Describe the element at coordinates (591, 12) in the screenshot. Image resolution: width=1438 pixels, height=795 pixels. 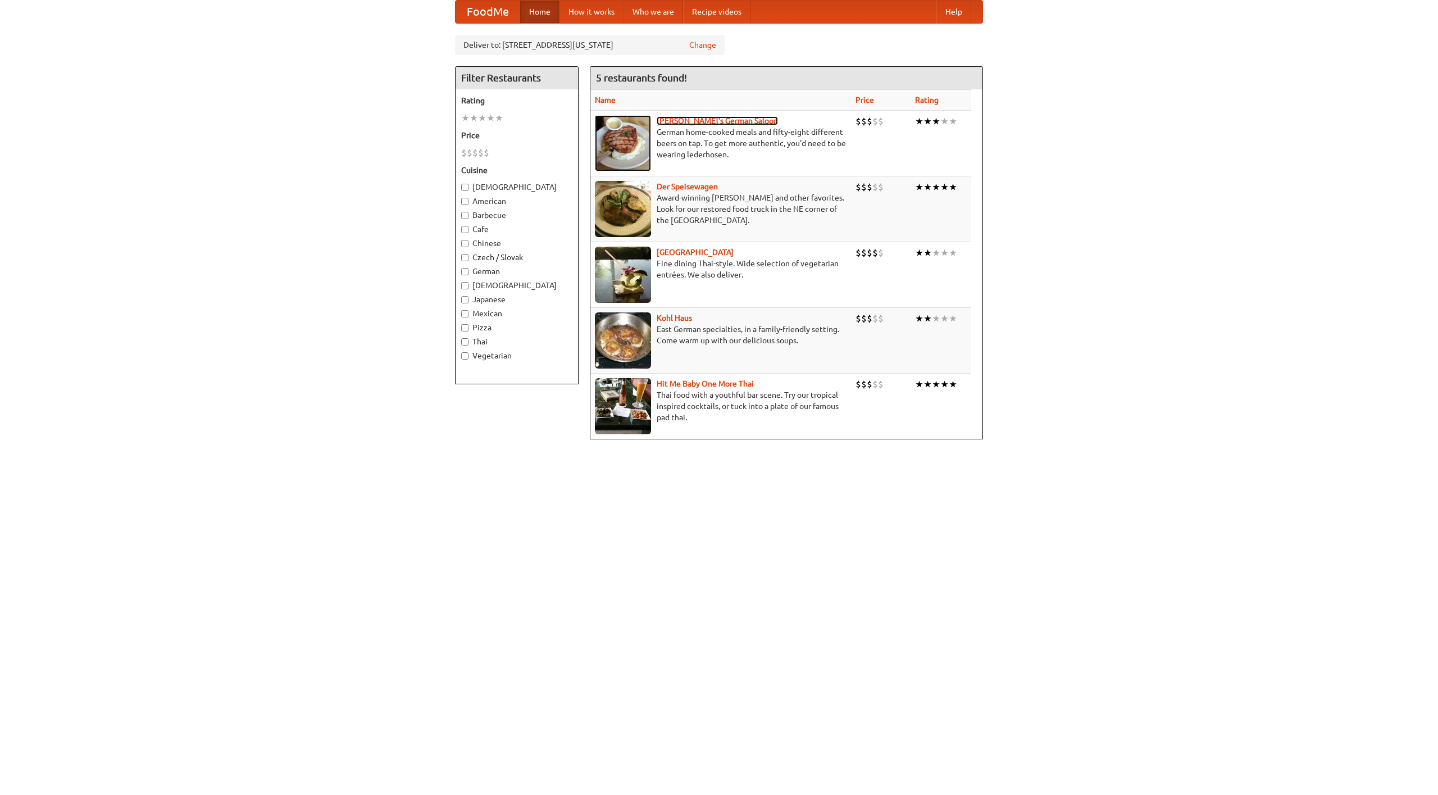
I see `a: How it works` at that location.